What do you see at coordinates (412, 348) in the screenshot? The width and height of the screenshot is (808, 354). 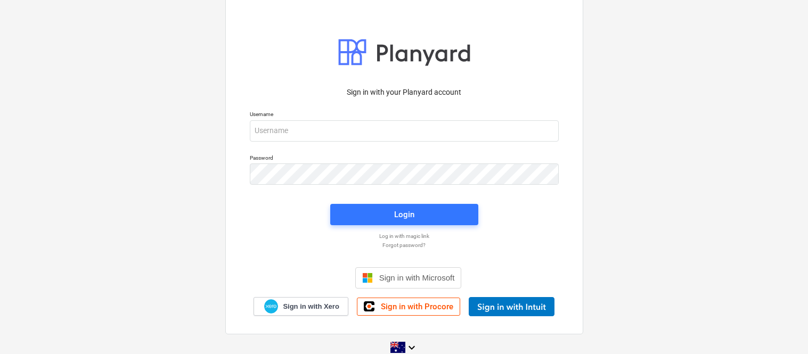 I see `i: keyboard_arrow_down` at bounding box center [412, 348].